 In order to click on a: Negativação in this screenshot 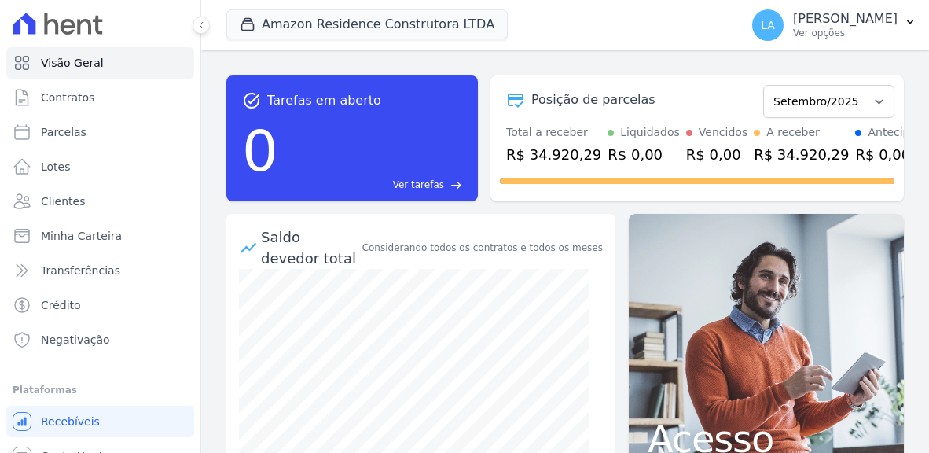, I will do `click(100, 339)`.